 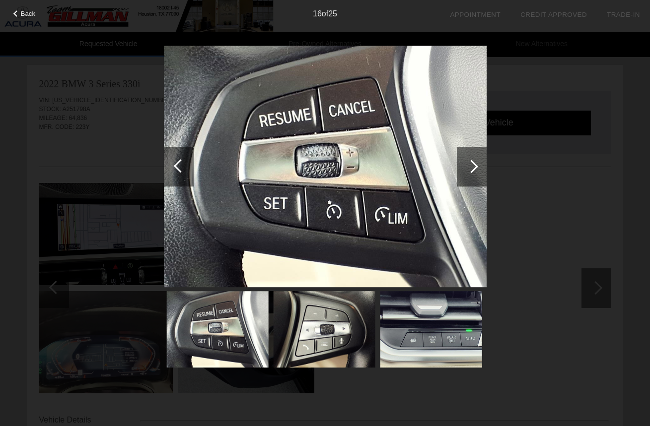 What do you see at coordinates (475, 14) in the screenshot?
I see `a: Appointment` at bounding box center [475, 14].